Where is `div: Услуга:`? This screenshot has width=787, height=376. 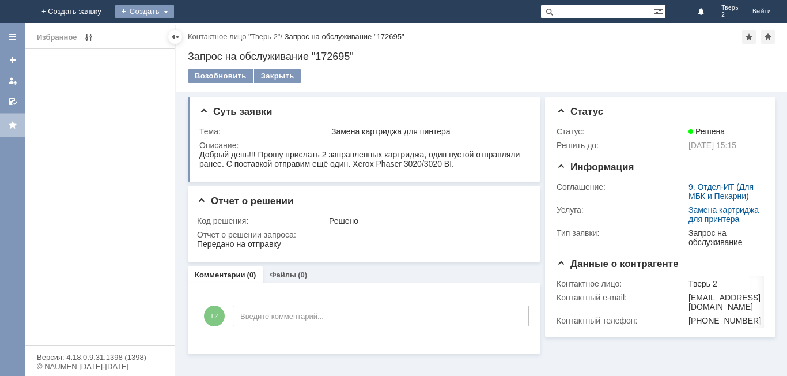
div: Услуга: is located at coordinates (621, 210).